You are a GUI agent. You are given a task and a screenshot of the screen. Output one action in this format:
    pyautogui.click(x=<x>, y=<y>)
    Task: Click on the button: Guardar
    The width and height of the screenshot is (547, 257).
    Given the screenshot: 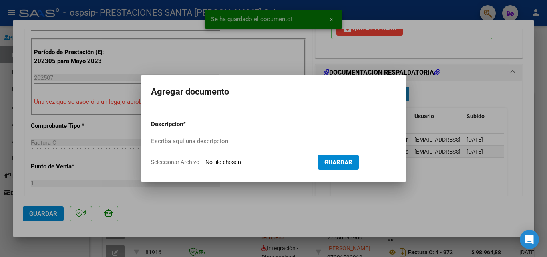 What is the action you would take?
    pyautogui.click(x=338, y=162)
    